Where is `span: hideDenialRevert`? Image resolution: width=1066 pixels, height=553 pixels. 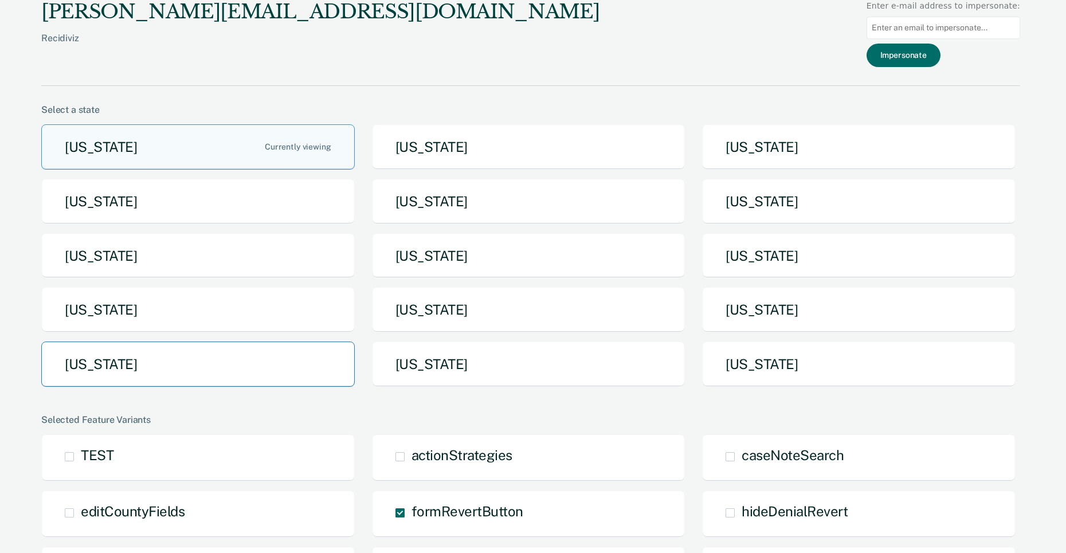
span: hideDenialRevert is located at coordinates (794, 511).